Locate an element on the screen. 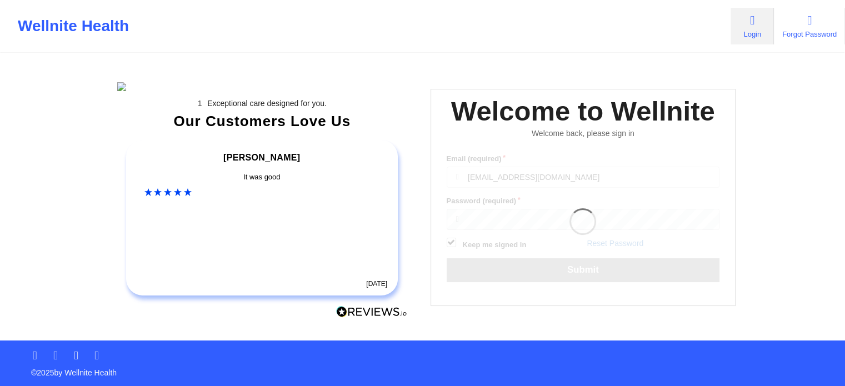  div: Welcome back, please sign in is located at coordinates (583, 133).